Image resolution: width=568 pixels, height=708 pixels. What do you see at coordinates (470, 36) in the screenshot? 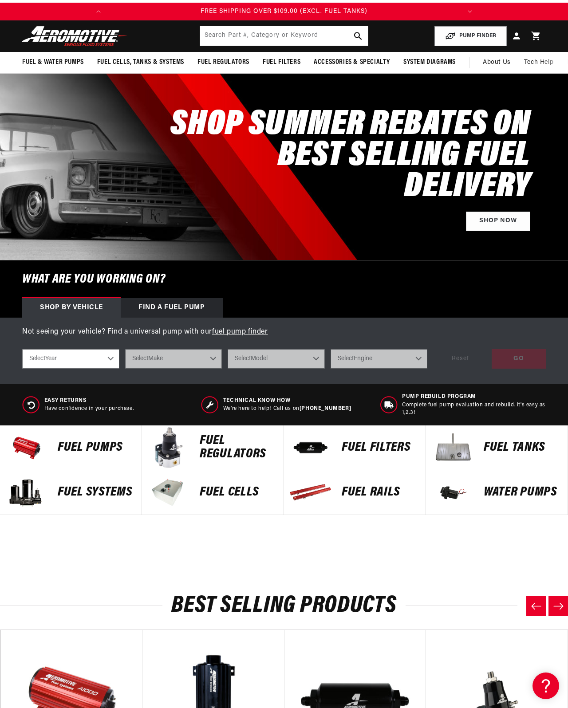
I see `button: PUMP FINDER` at bounding box center [470, 36].